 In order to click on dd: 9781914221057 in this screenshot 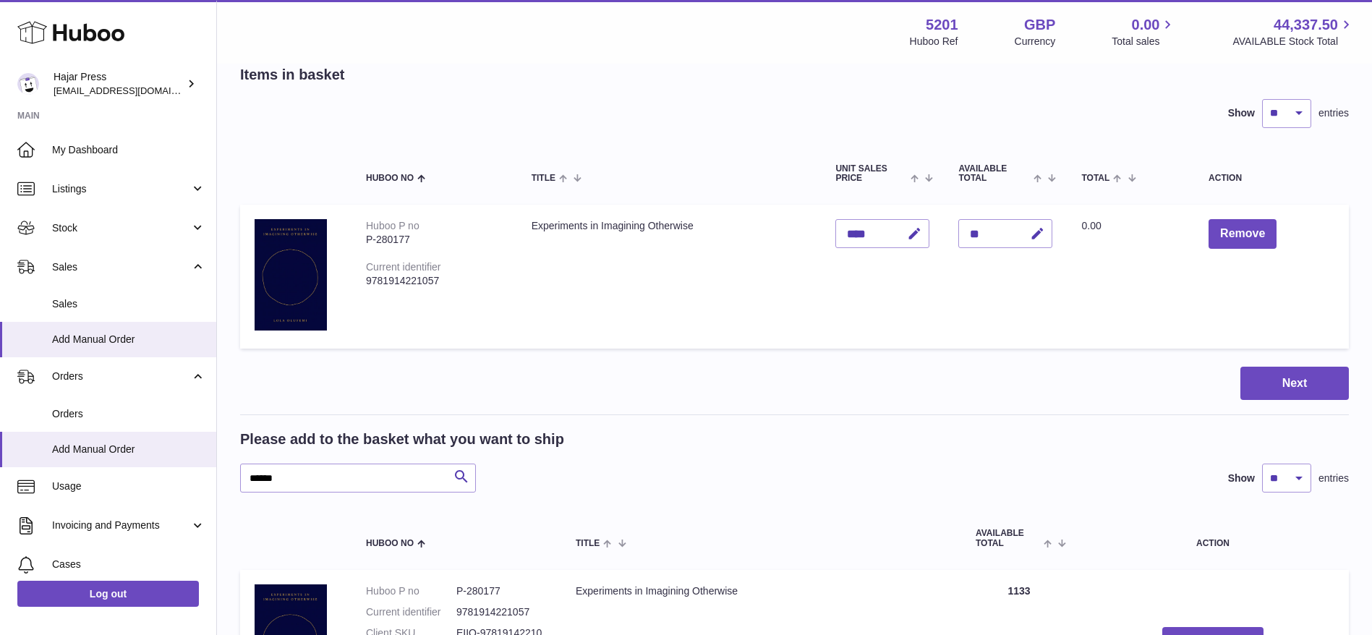, I will do `click(501, 612)`.